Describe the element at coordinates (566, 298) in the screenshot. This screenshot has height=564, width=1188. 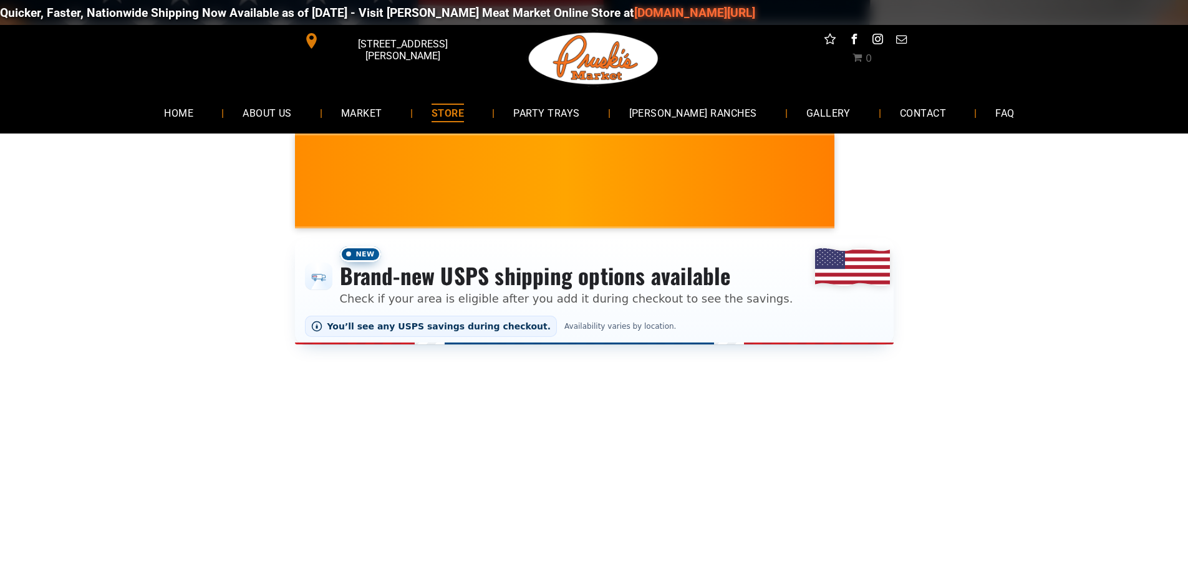
I see `p: Check if your area is eligible after you add it during checkout to see the savings.` at that location.